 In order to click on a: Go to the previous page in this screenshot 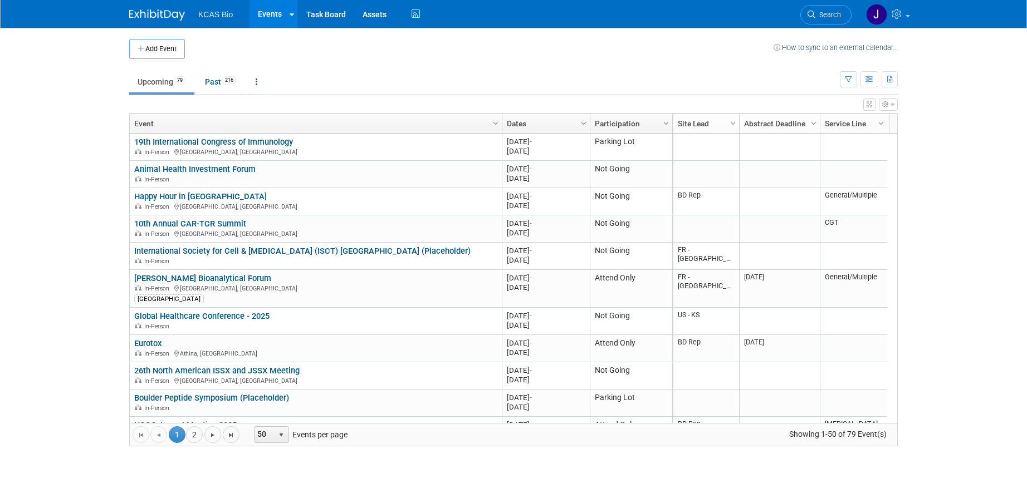, I will do `click(159, 435)`.